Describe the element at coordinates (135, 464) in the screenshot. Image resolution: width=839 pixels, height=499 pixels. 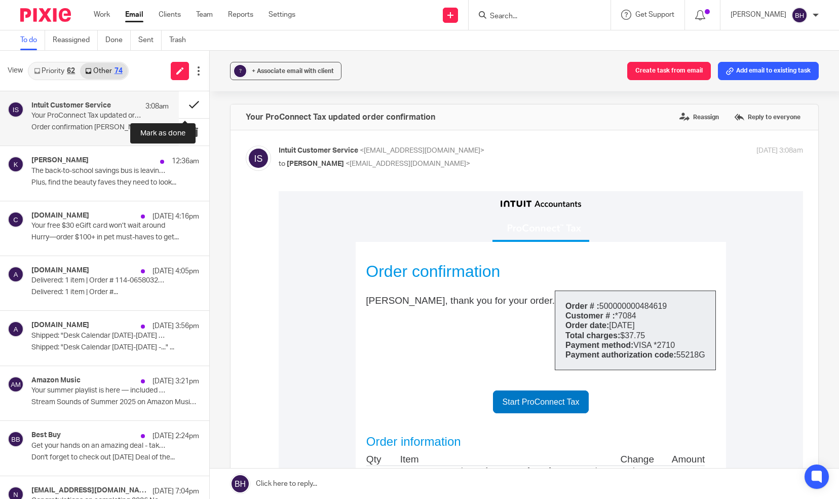
I see `img: Pod1Image_ITO_dBill.png` at that location.